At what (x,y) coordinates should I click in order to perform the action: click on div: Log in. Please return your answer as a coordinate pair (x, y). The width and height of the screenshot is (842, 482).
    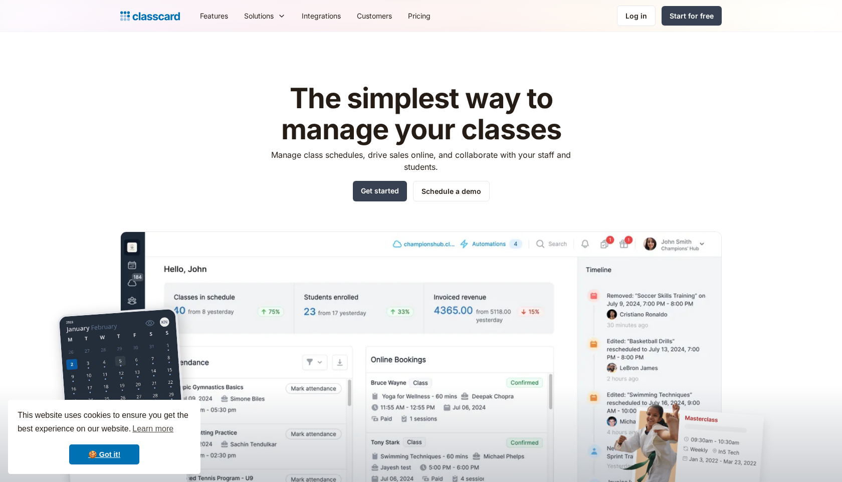
    Looking at the image, I should click on (636, 16).